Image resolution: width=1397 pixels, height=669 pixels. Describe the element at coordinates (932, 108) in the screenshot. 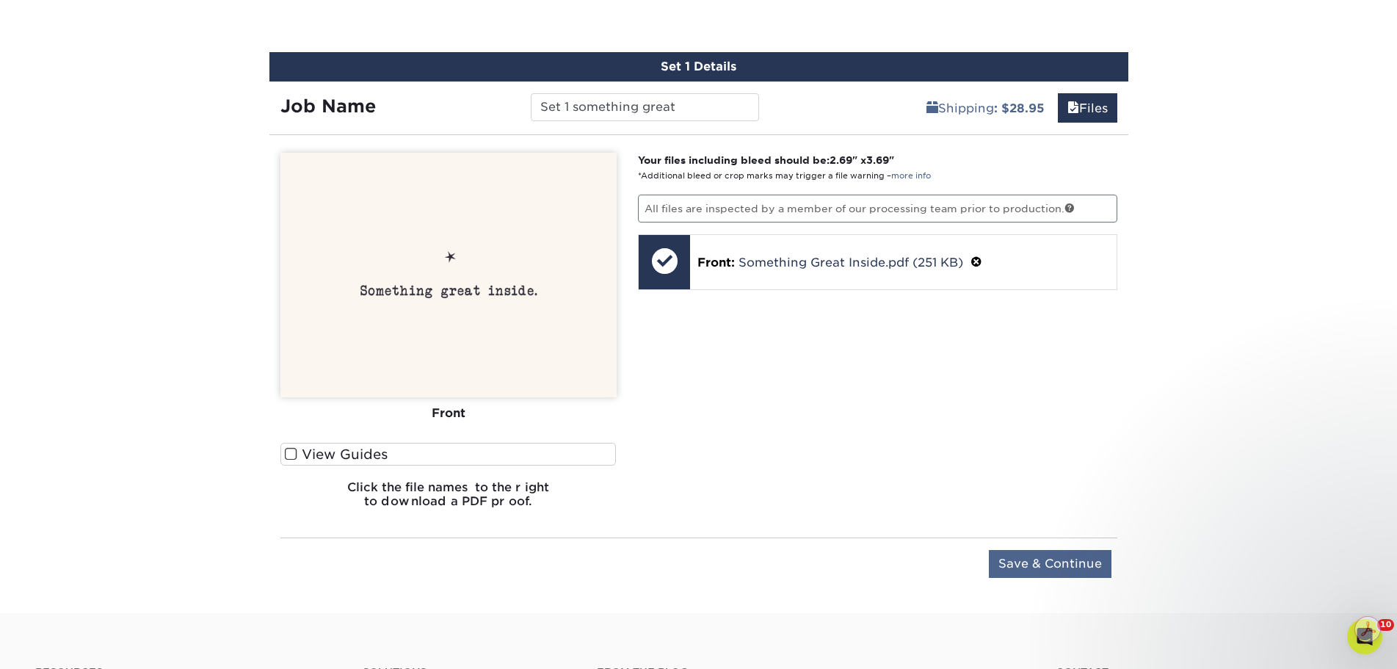

I see `span: shipping` at that location.